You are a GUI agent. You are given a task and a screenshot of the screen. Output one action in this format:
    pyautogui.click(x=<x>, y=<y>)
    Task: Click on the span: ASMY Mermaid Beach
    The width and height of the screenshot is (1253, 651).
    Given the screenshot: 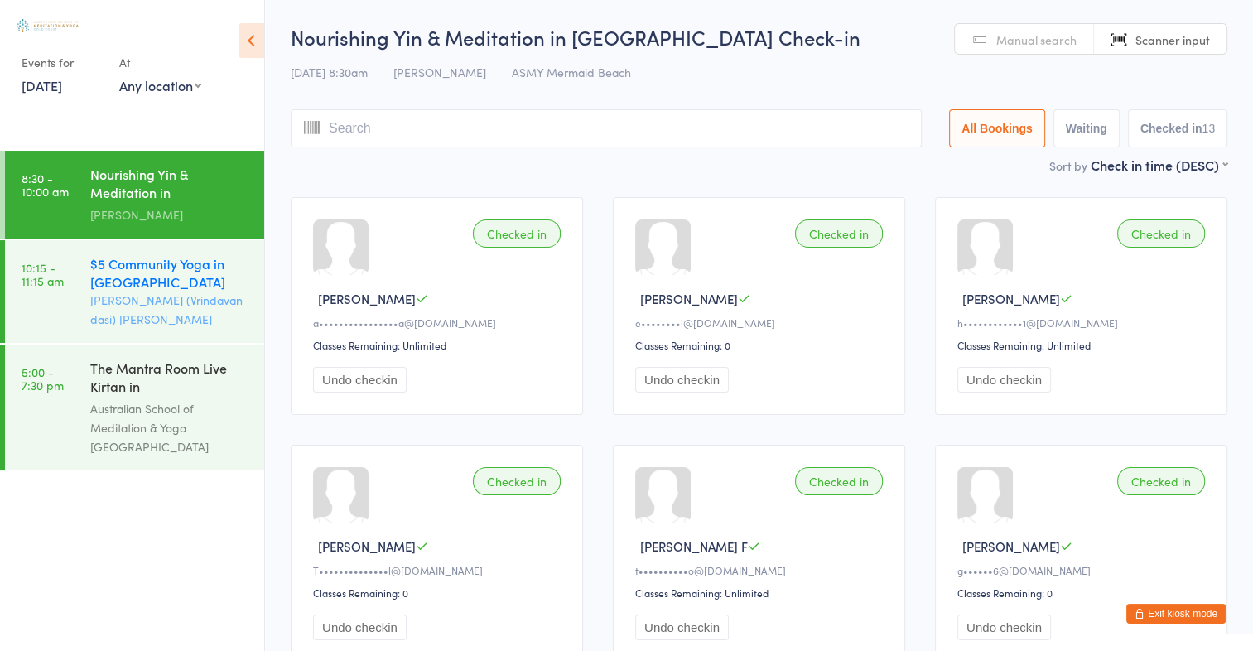 What is the action you would take?
    pyautogui.click(x=571, y=72)
    